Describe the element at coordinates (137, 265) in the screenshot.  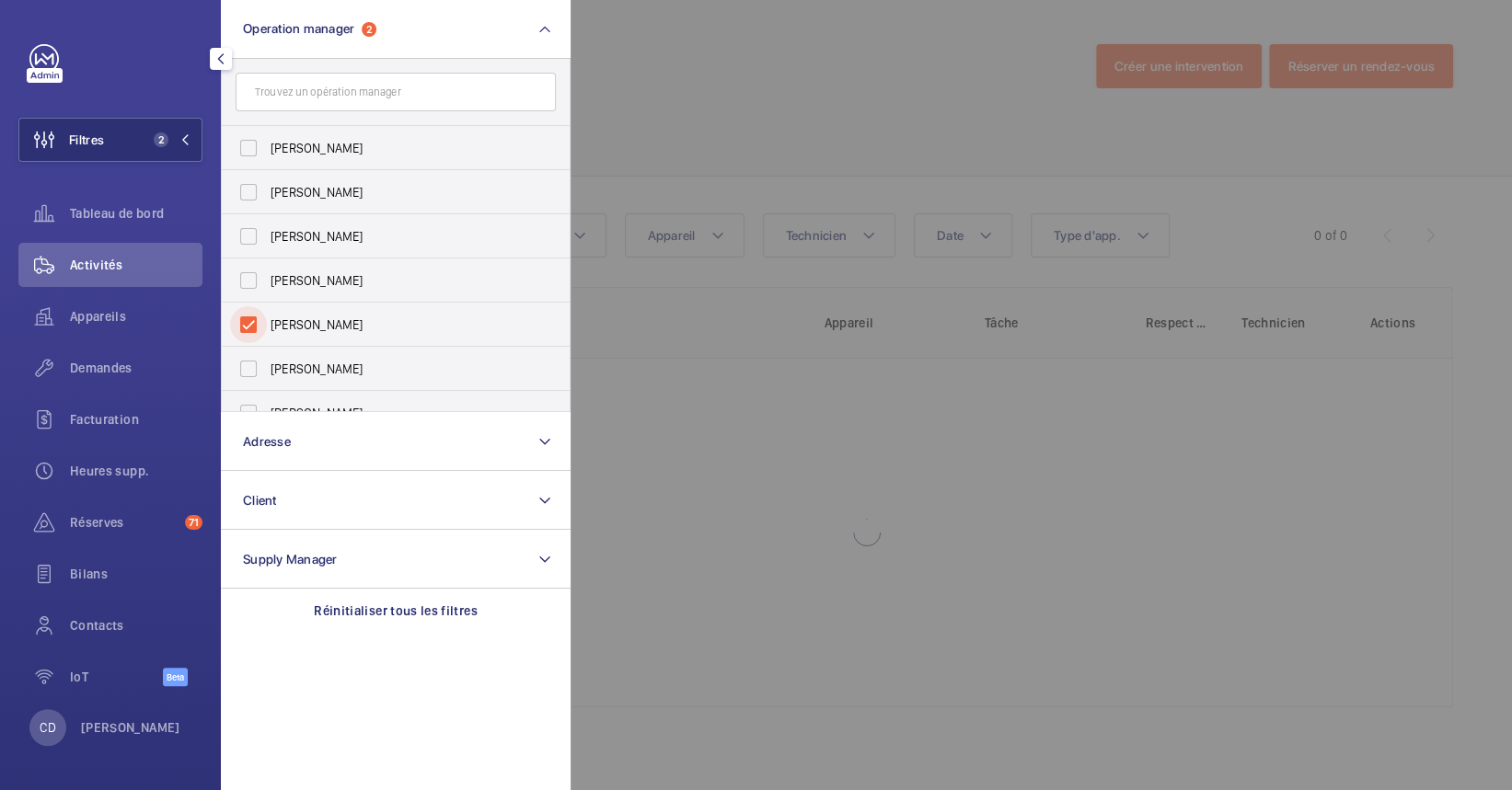
I see `span: Activités` at that location.